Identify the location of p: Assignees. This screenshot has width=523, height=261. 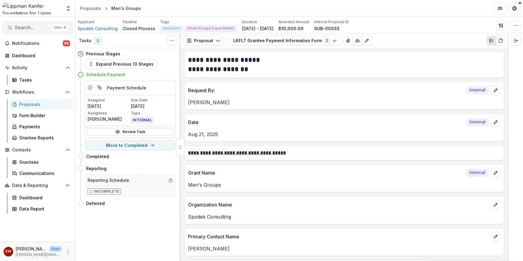
(109, 113).